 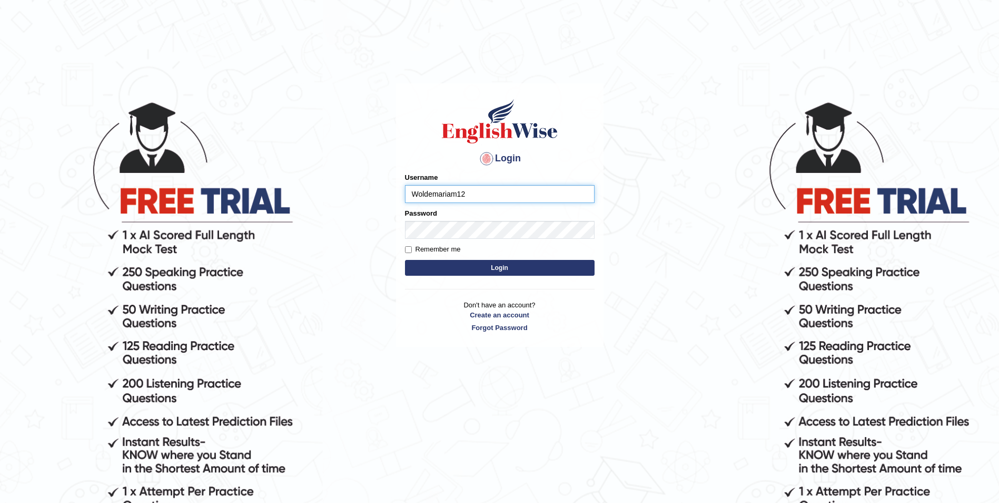 I want to click on label: Password, so click(x=421, y=213).